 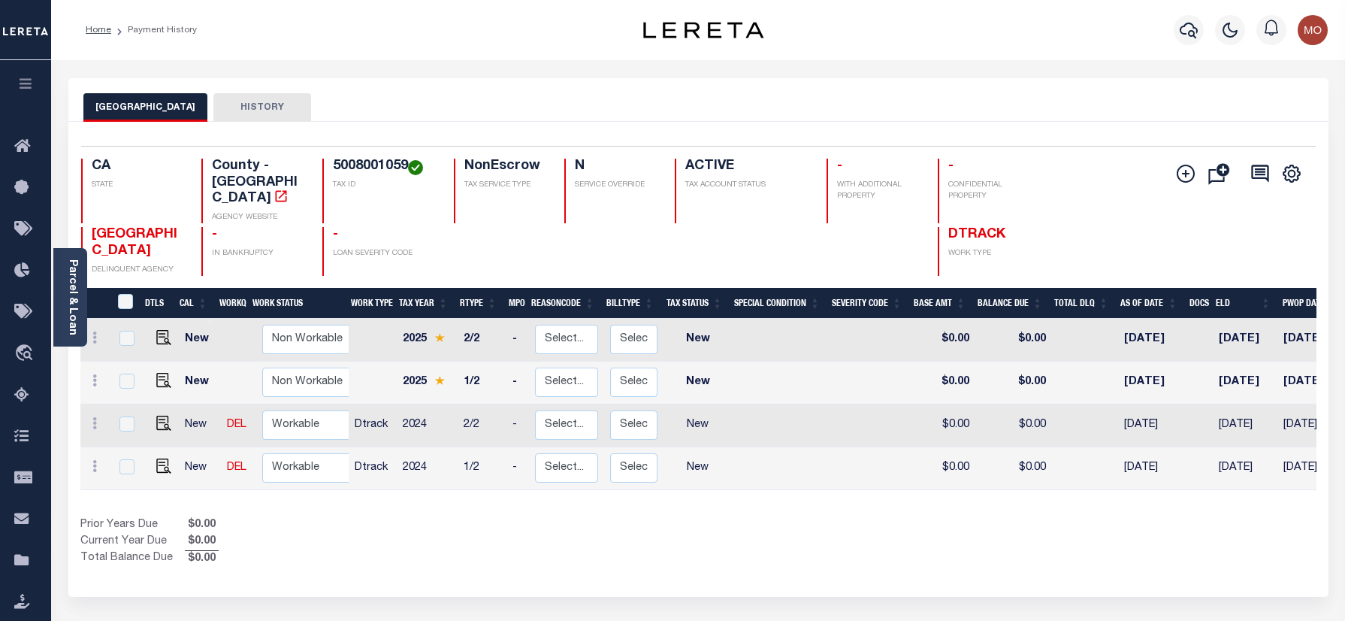 I want to click on td: Prior Years Due, so click(x=132, y=525).